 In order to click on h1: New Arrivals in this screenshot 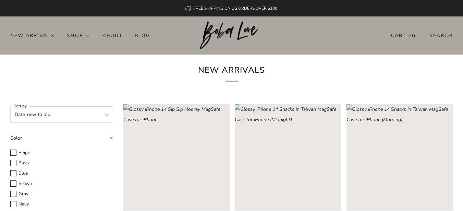, I will do `click(231, 72)`.